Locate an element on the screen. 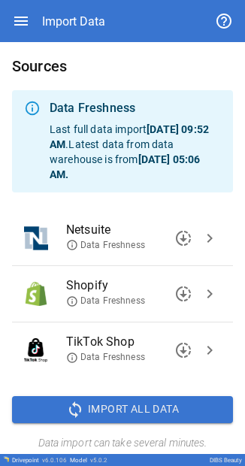 This screenshot has height=466, width=245. span: Import All Data is located at coordinates (133, 409).